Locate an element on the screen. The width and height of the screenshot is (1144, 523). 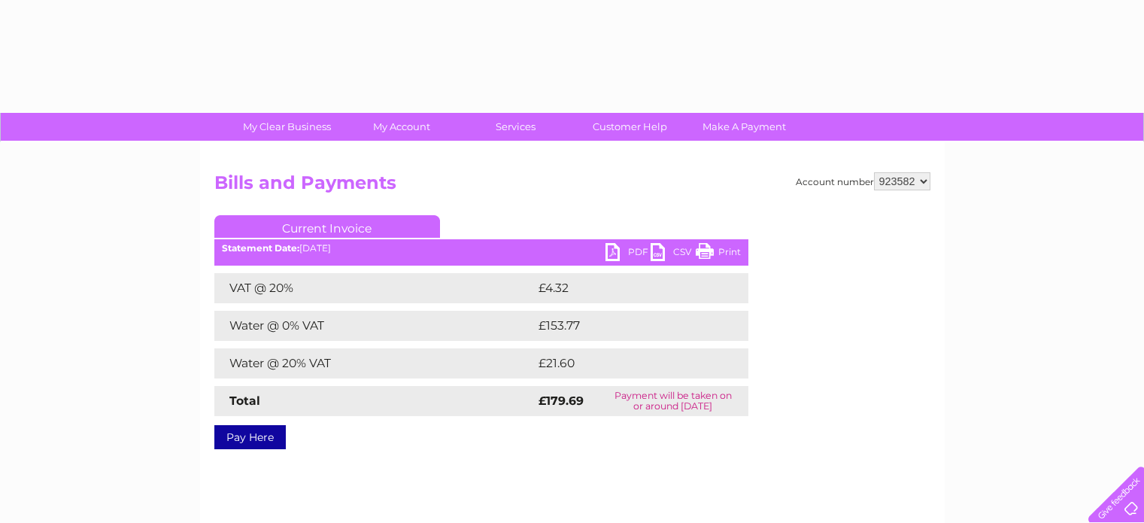
a: Make A Payment is located at coordinates (744, 126).